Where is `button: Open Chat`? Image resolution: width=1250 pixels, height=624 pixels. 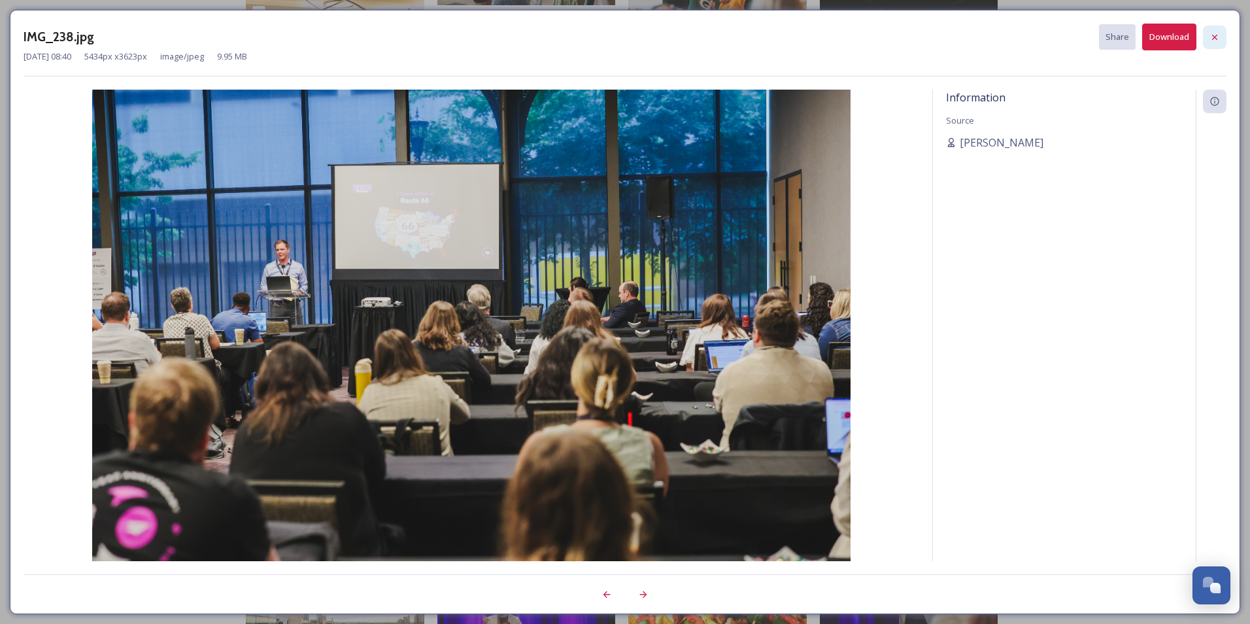
button: Open Chat is located at coordinates (1212, 585).